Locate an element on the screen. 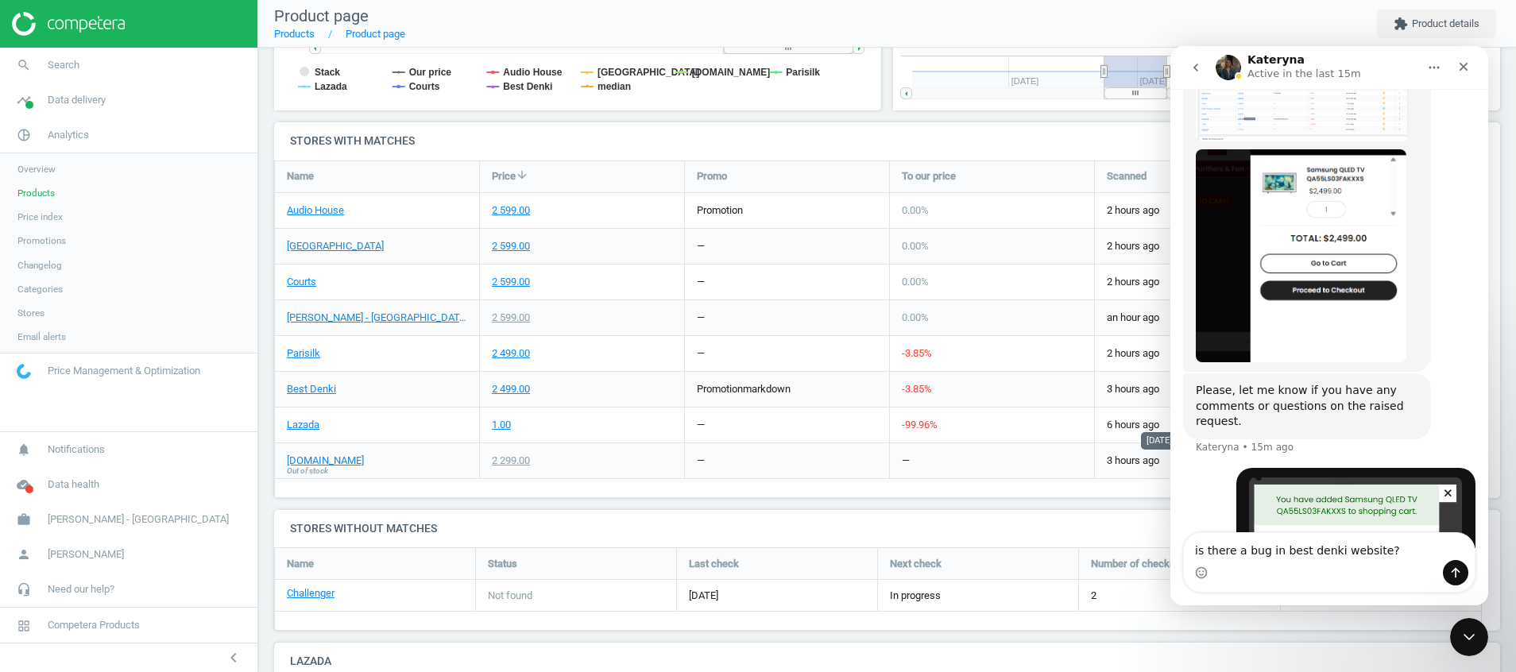 The image size is (1516, 672). img: ajHJNr6hYgQAAAAASUVORK5CYII= is located at coordinates (68, 24).